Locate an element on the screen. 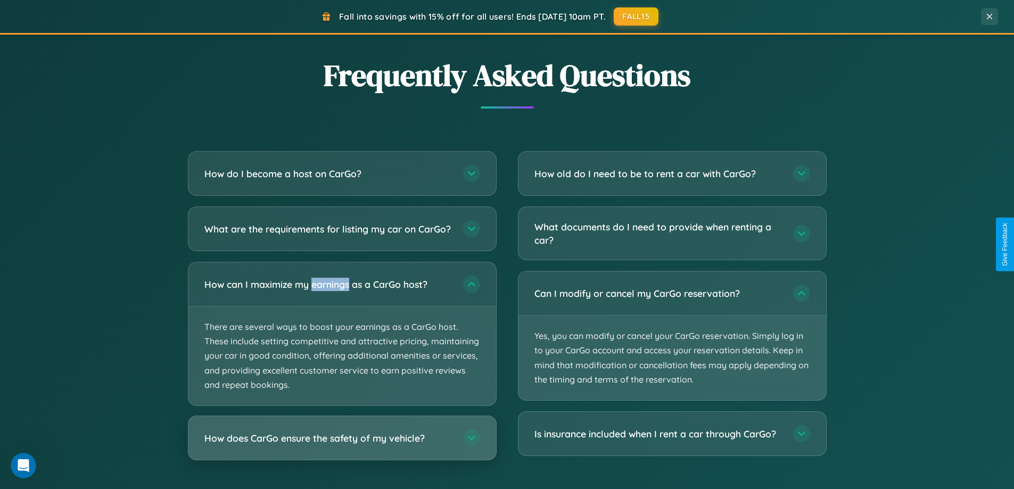 The width and height of the screenshot is (1014, 489). h3: How old do I need to be to rent a car with CarGo? is located at coordinates (659, 174).